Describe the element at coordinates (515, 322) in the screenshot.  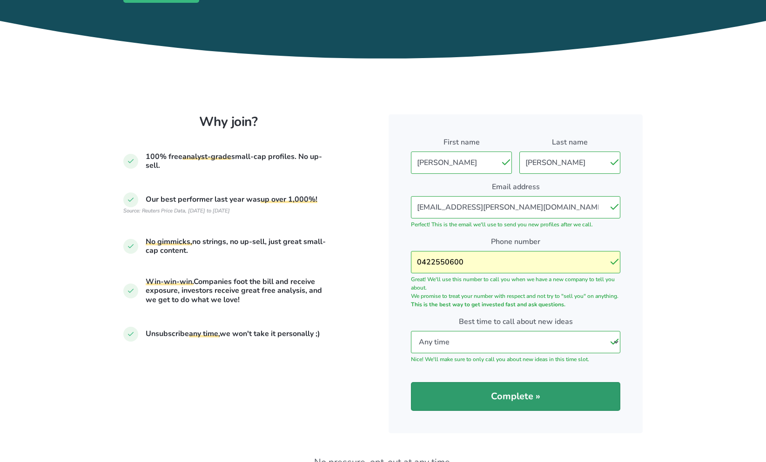
I see `label: Best time to call about new ideas` at that location.